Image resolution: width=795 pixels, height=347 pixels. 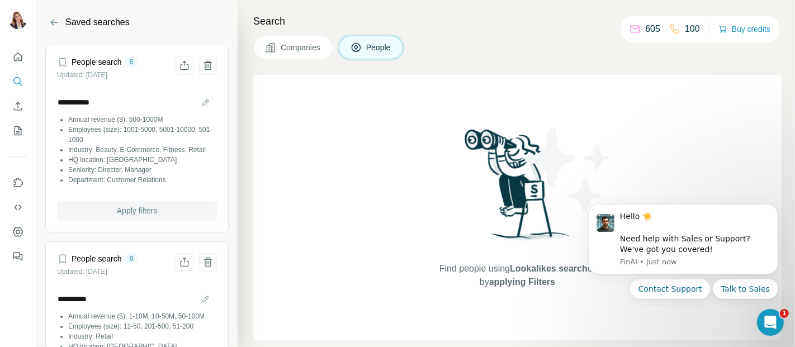 I want to click on div: Hello ☀️ ​ Need help with Sales or Support? We've got you covered!, so click(x=124, y=39).